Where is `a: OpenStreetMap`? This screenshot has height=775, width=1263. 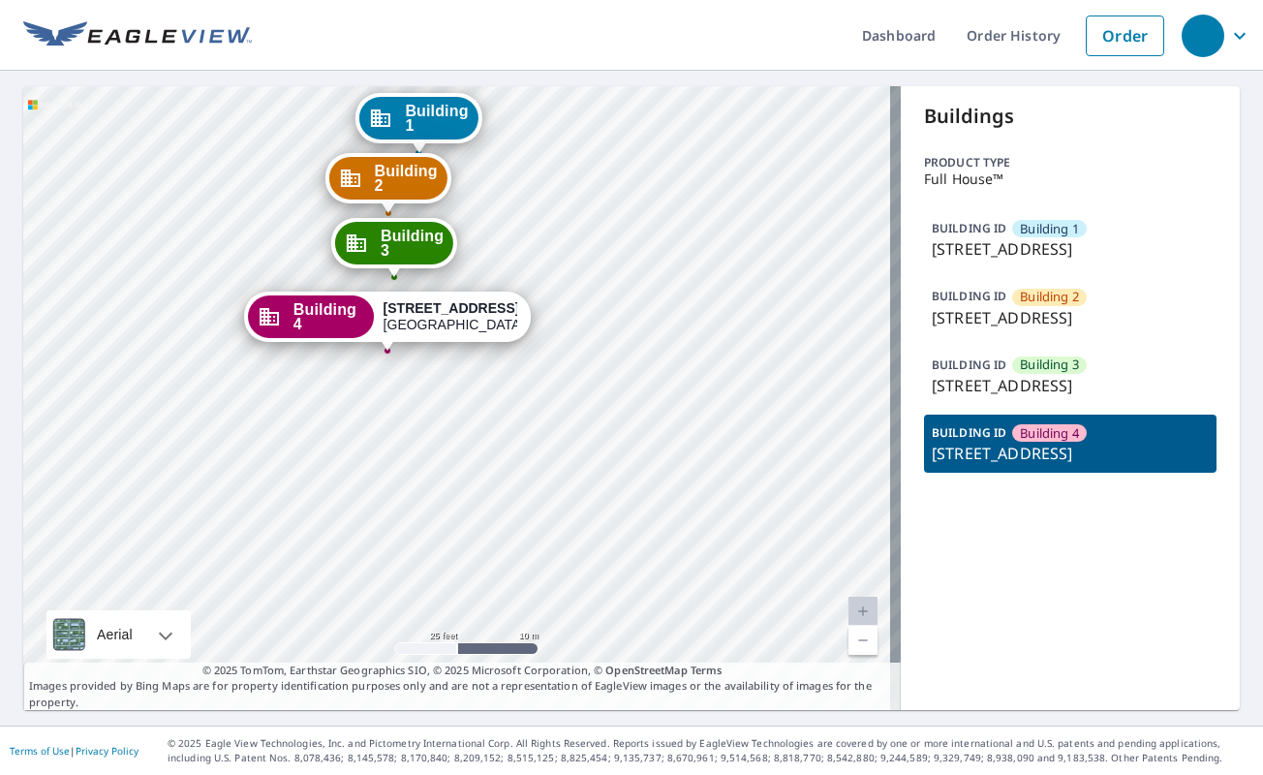 a: OpenStreetMap is located at coordinates (646, 669).